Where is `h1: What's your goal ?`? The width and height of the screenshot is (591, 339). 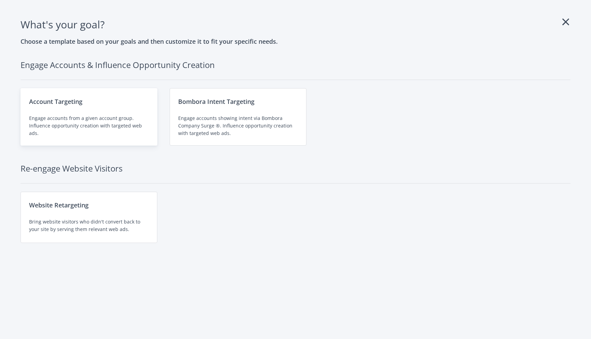
h1: What's your goal ? is located at coordinates (295, 24).